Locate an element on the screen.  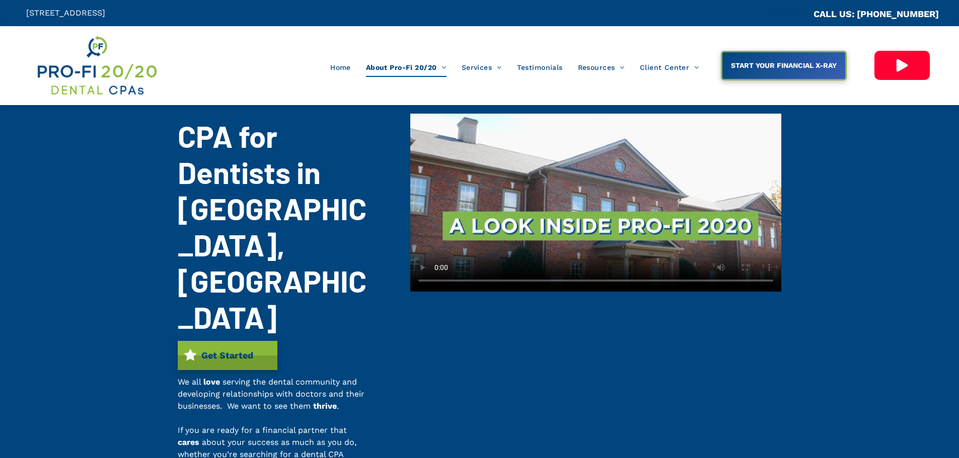
a: Get Started is located at coordinates (227, 356).